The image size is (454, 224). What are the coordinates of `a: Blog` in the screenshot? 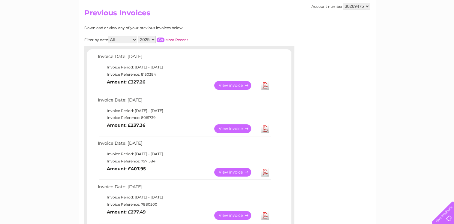 It's located at (406, 28).